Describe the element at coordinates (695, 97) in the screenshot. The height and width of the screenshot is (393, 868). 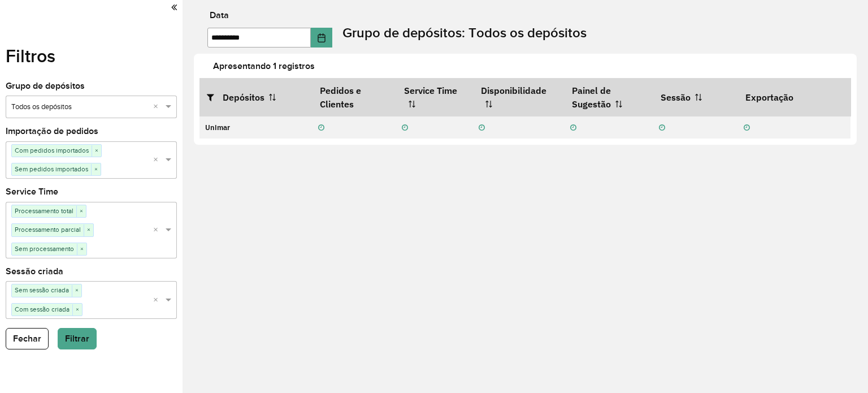
I see `th: Sessão` at that location.